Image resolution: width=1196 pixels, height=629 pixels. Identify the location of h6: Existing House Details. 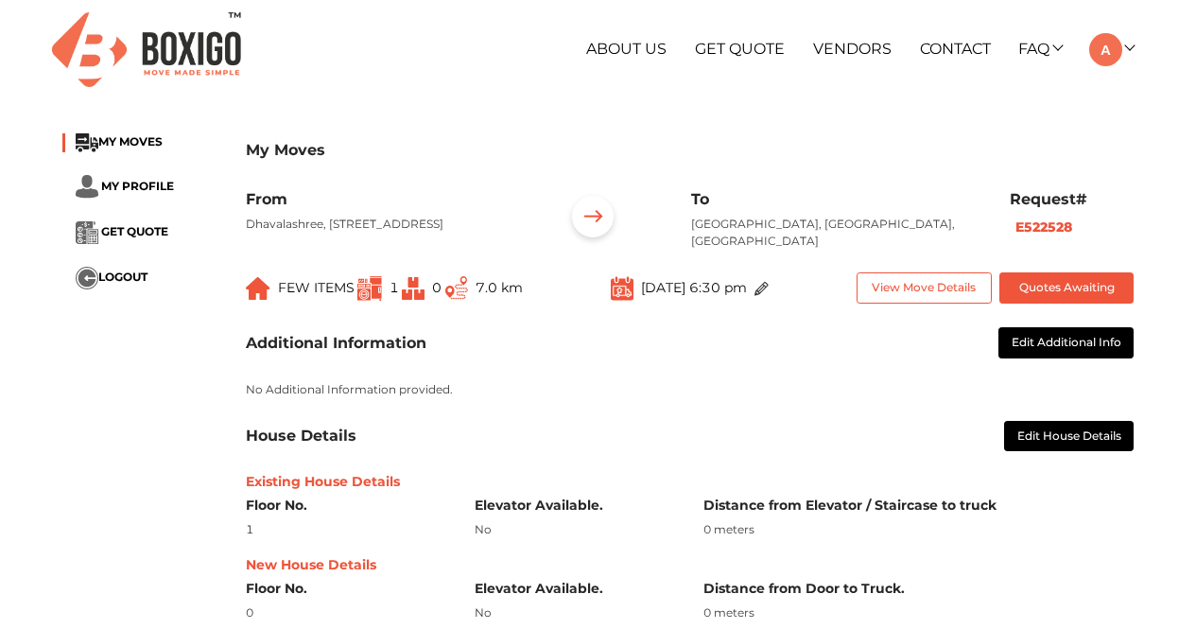
(690, 481).